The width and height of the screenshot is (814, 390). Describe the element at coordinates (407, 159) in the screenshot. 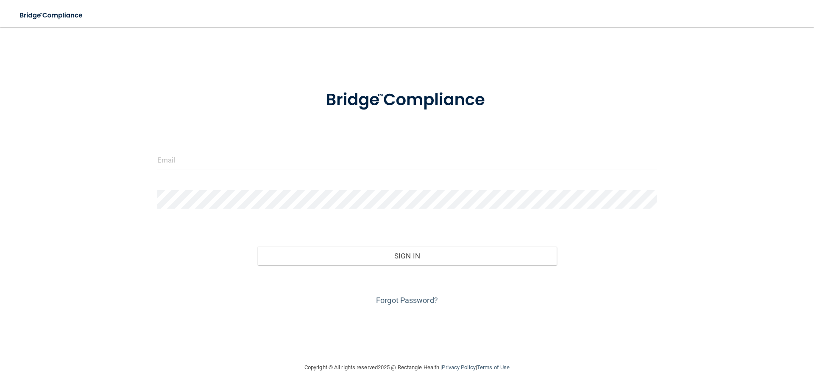

I see `input: Email` at that location.